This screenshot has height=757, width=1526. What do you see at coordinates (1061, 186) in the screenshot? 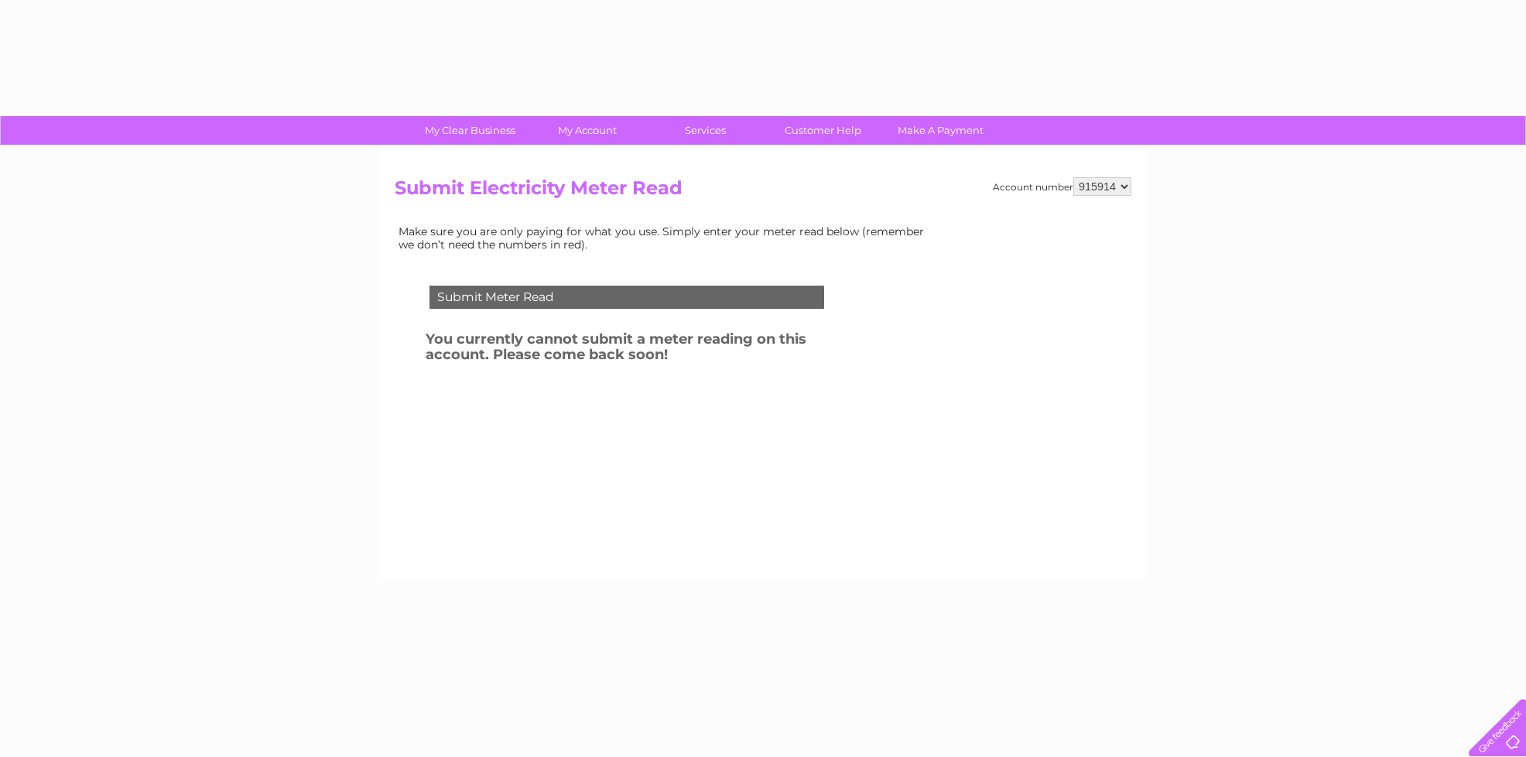
I see `div: Account number` at bounding box center [1061, 186].